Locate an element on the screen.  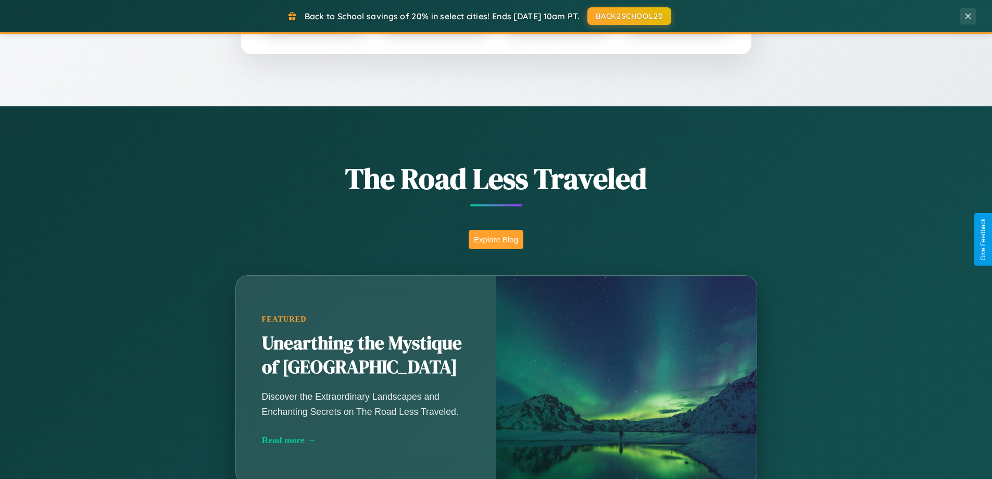
h1: The Road Less Traveled is located at coordinates (496, 178).